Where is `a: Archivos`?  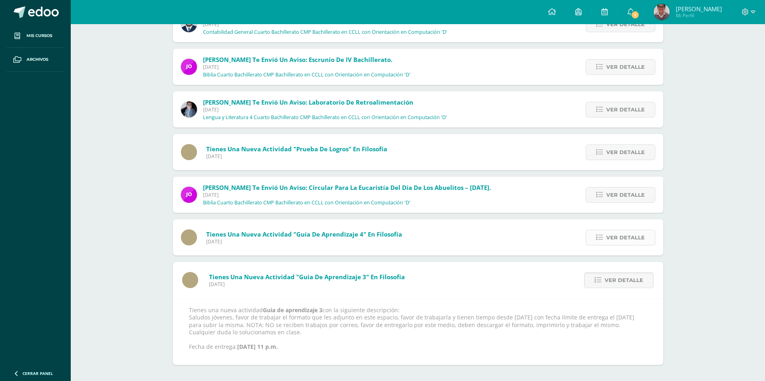 a: Archivos is located at coordinates (35, 60).